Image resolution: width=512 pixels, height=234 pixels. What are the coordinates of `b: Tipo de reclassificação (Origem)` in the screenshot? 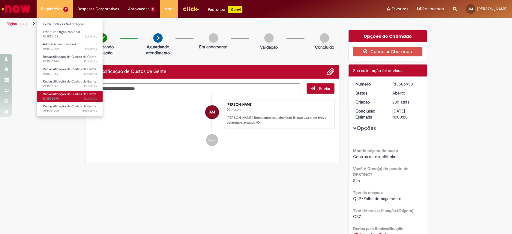 It's located at (383, 211).